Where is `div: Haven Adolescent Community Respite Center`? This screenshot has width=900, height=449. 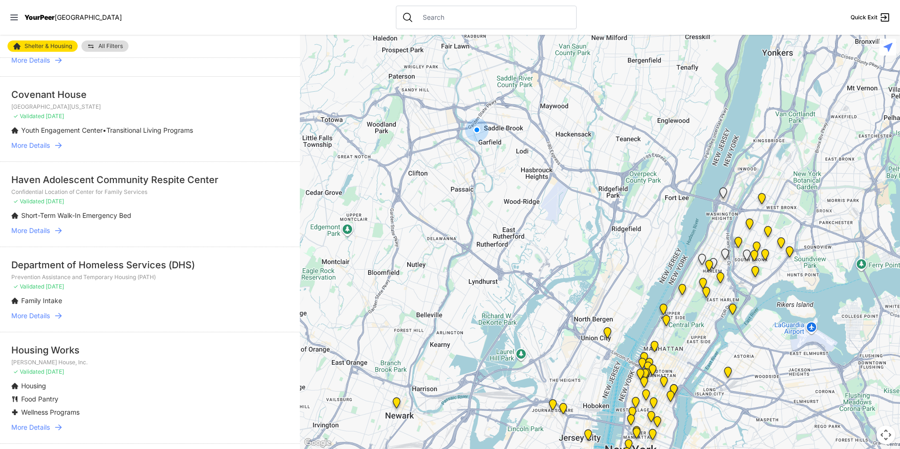
div: Haven Adolescent Community Respite Center is located at coordinates (150, 180).